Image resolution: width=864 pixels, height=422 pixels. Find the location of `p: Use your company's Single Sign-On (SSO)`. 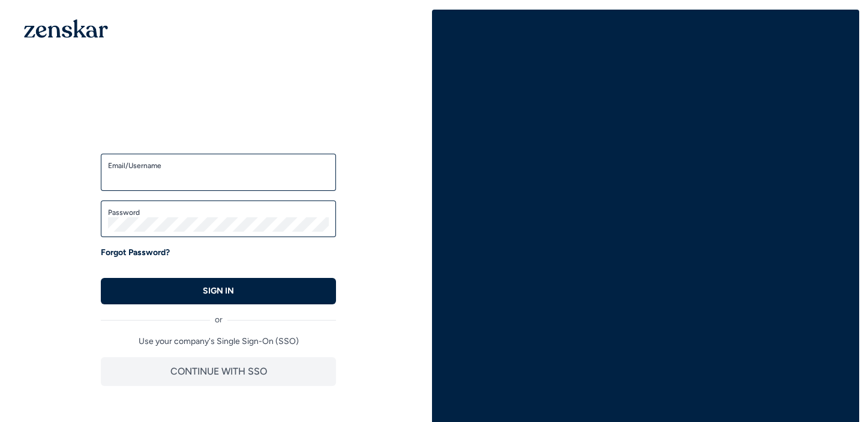

p: Use your company's Single Sign-On (SSO) is located at coordinates (218, 341).